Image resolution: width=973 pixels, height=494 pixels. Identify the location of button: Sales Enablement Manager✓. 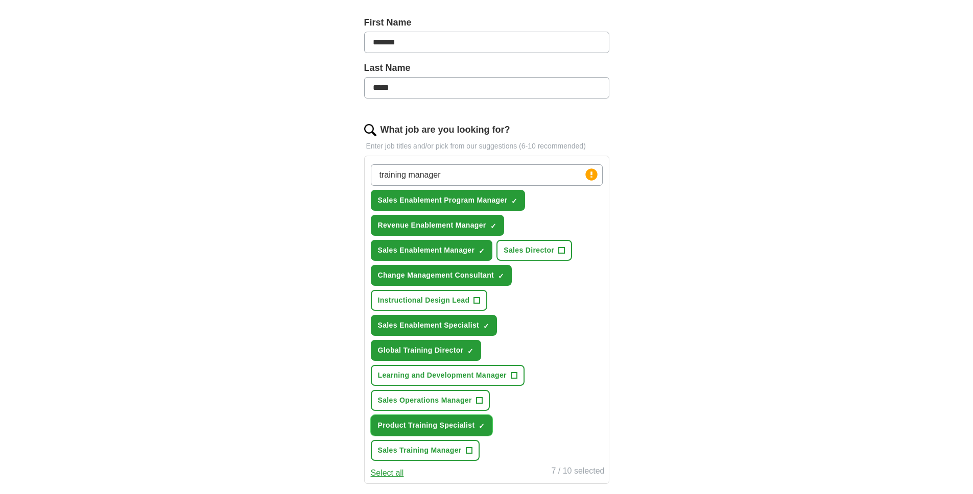
(431, 250).